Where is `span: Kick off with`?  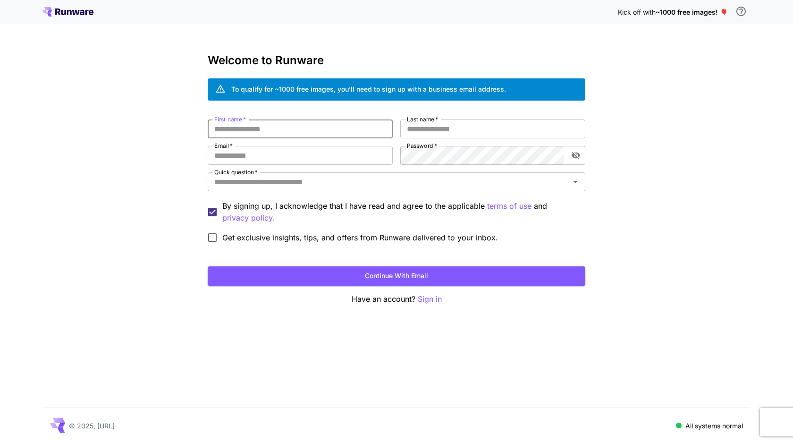 span: Kick off with is located at coordinates (637, 12).